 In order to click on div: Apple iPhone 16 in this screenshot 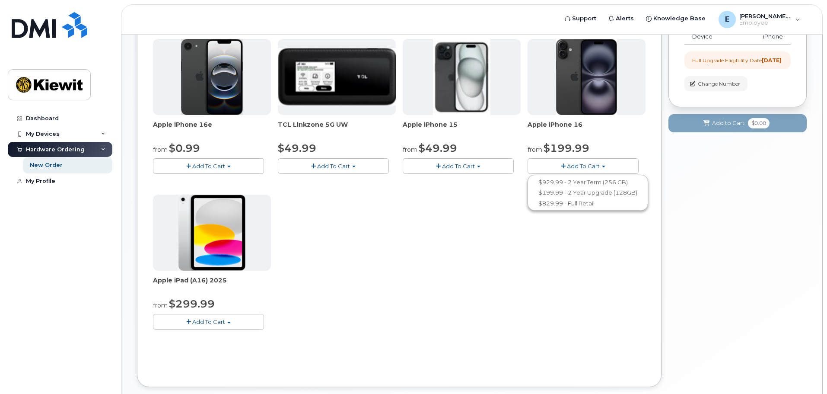, I will do `click(586, 129)`.